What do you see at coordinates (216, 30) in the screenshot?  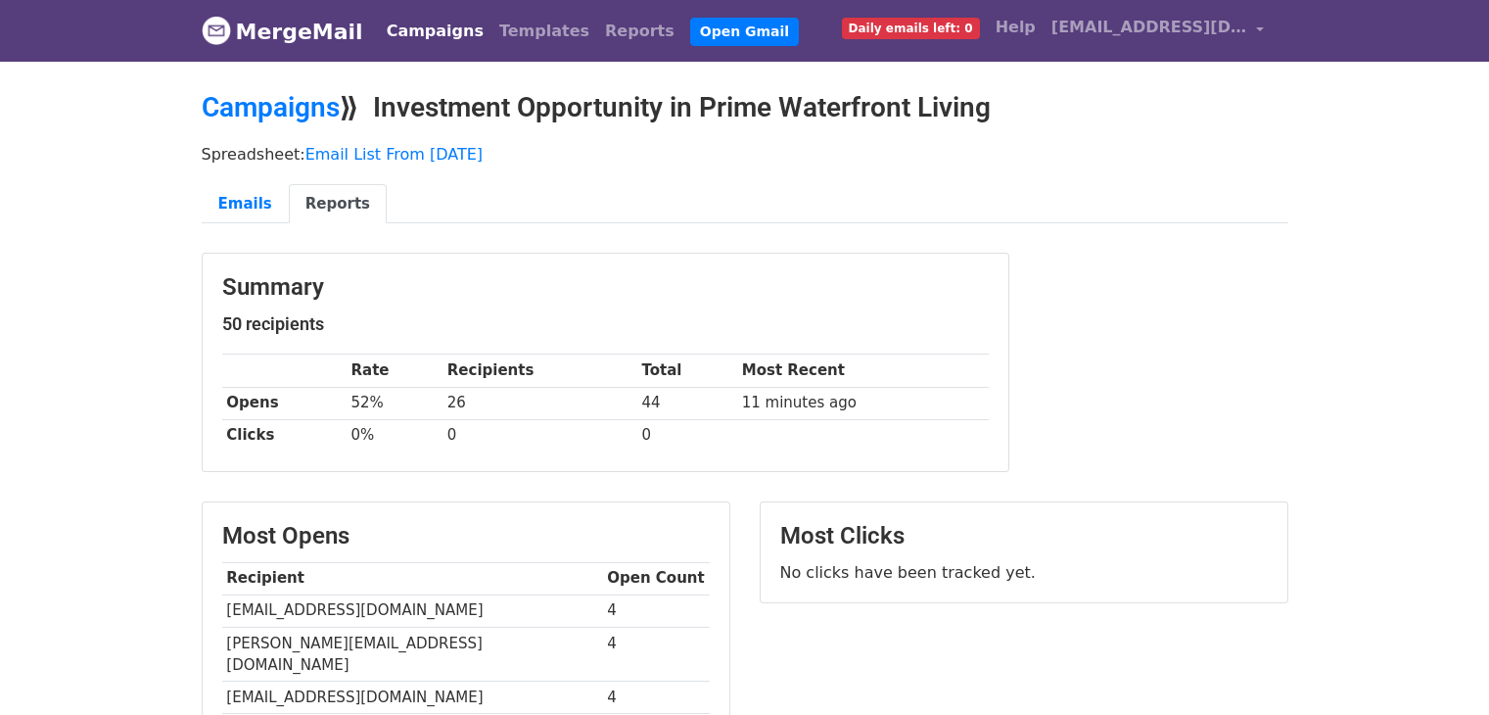 I see `img: MergeMail logo` at bounding box center [216, 30].